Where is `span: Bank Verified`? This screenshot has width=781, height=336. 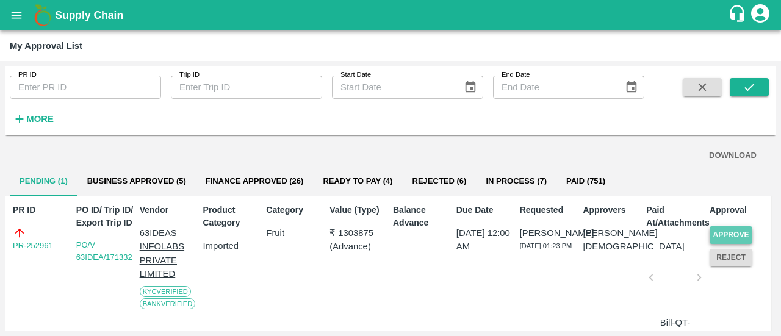
span: Bank Verified is located at coordinates (168, 304).